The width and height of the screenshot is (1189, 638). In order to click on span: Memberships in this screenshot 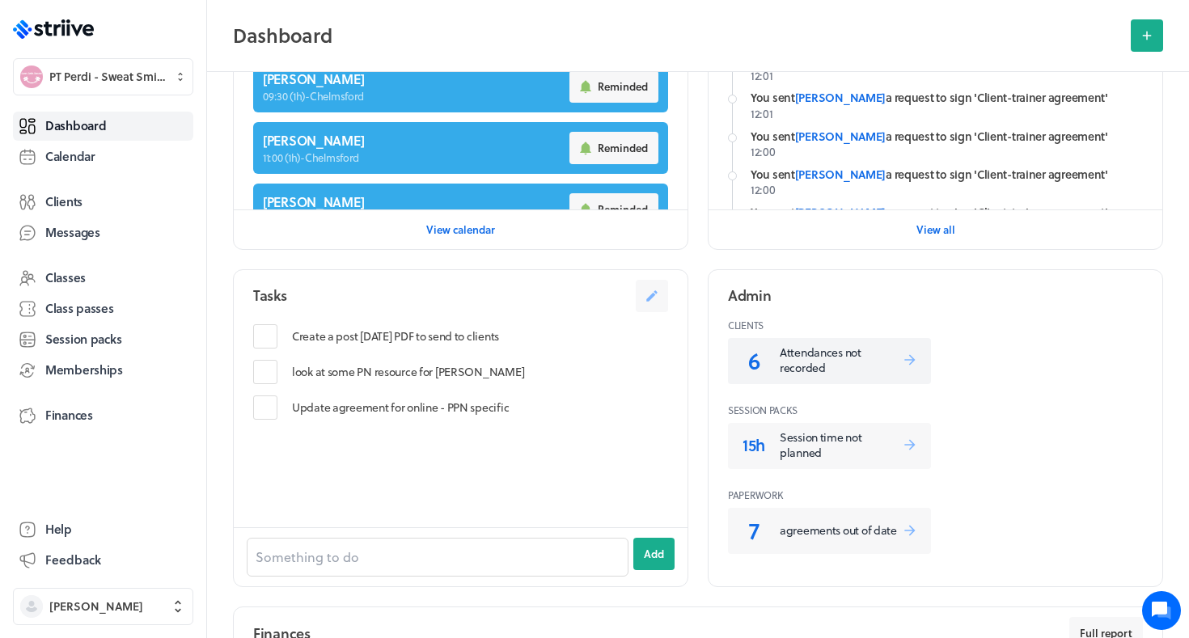, I will do `click(84, 370)`.